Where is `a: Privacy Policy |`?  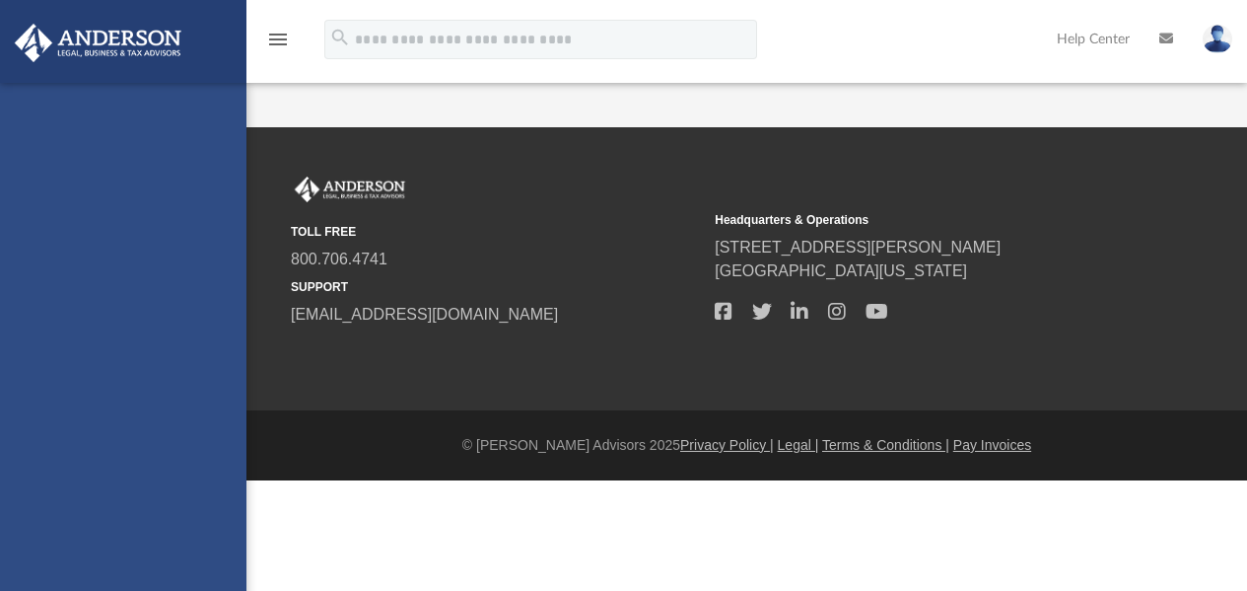 a: Privacy Policy | is located at coordinates (727, 445).